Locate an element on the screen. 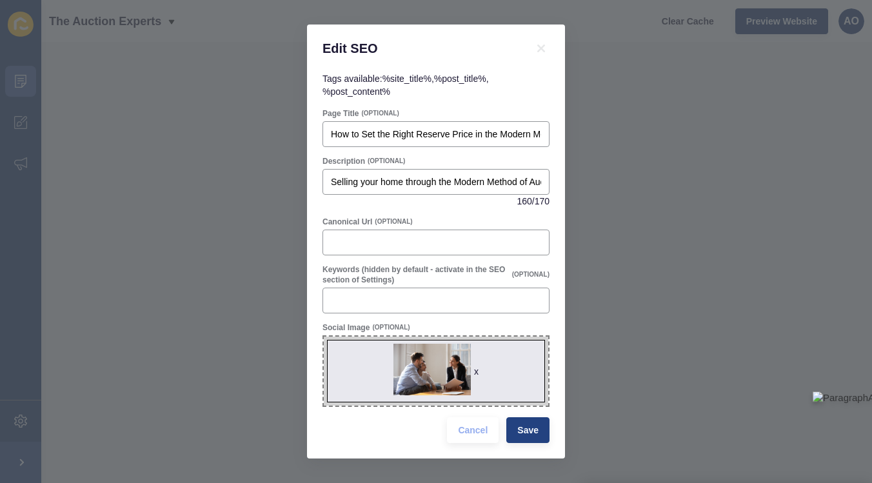 This screenshot has height=483, width=872. button: Cancel is located at coordinates (473, 430).